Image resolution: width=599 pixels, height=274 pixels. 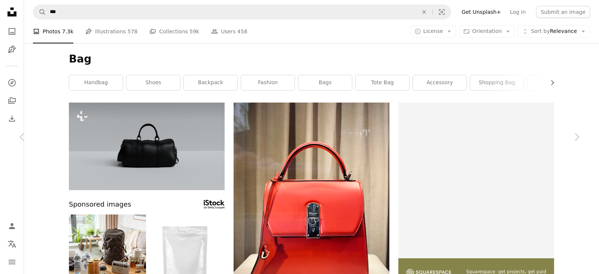 What do you see at coordinates (554, 83) in the screenshot?
I see `a: purse` at bounding box center [554, 83].